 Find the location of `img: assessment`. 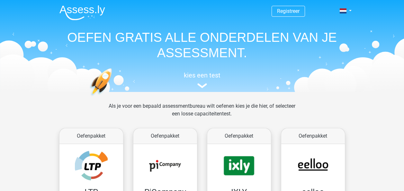

img: assessment is located at coordinates (202, 85).